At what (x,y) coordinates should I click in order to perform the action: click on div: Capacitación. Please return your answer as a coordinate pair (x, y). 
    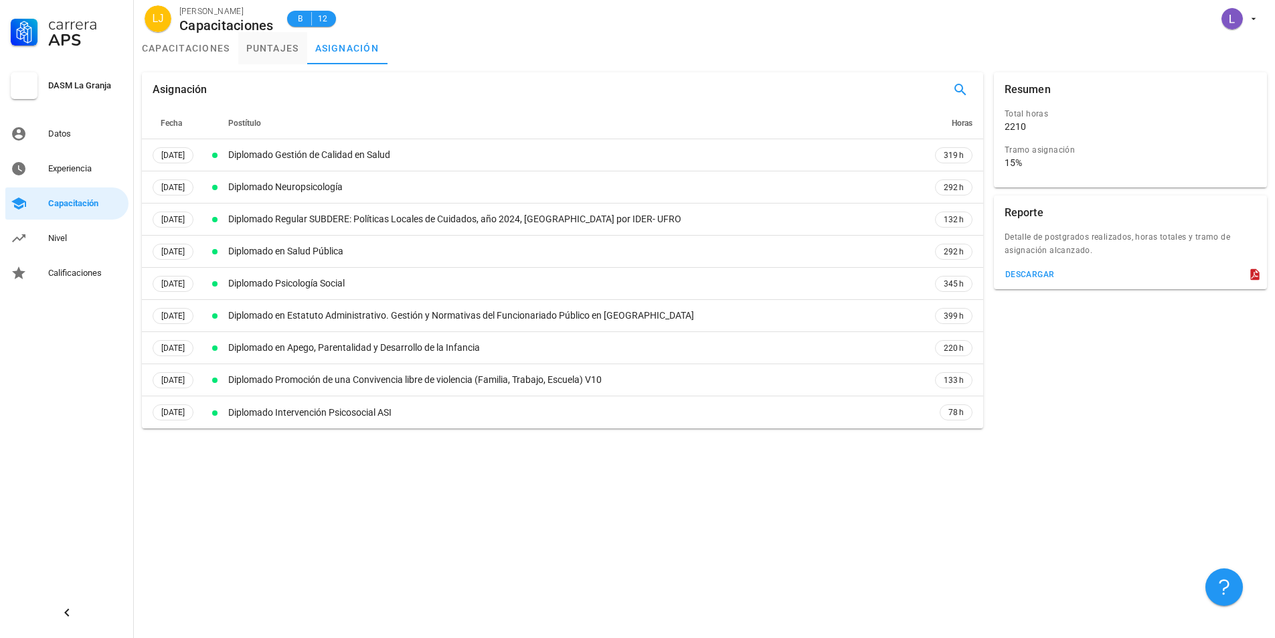
    Looking at the image, I should click on (86, 203).